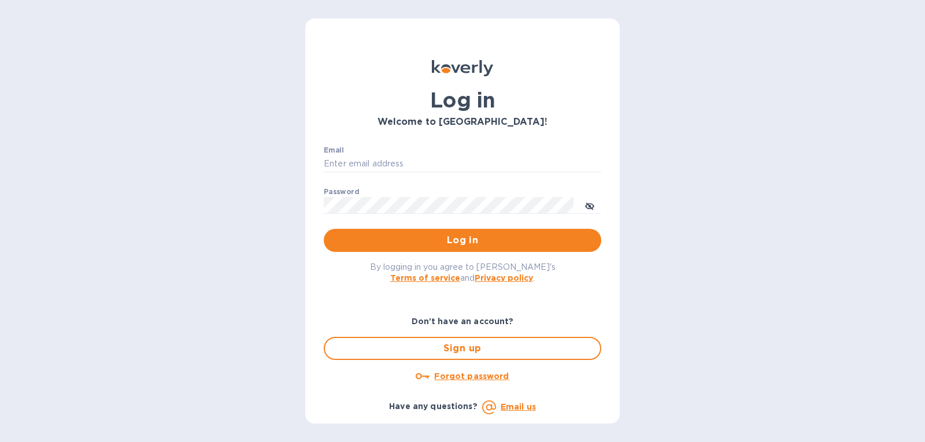 The image size is (925, 442). Describe the element at coordinates (334, 150) in the screenshot. I see `label: Email` at that location.